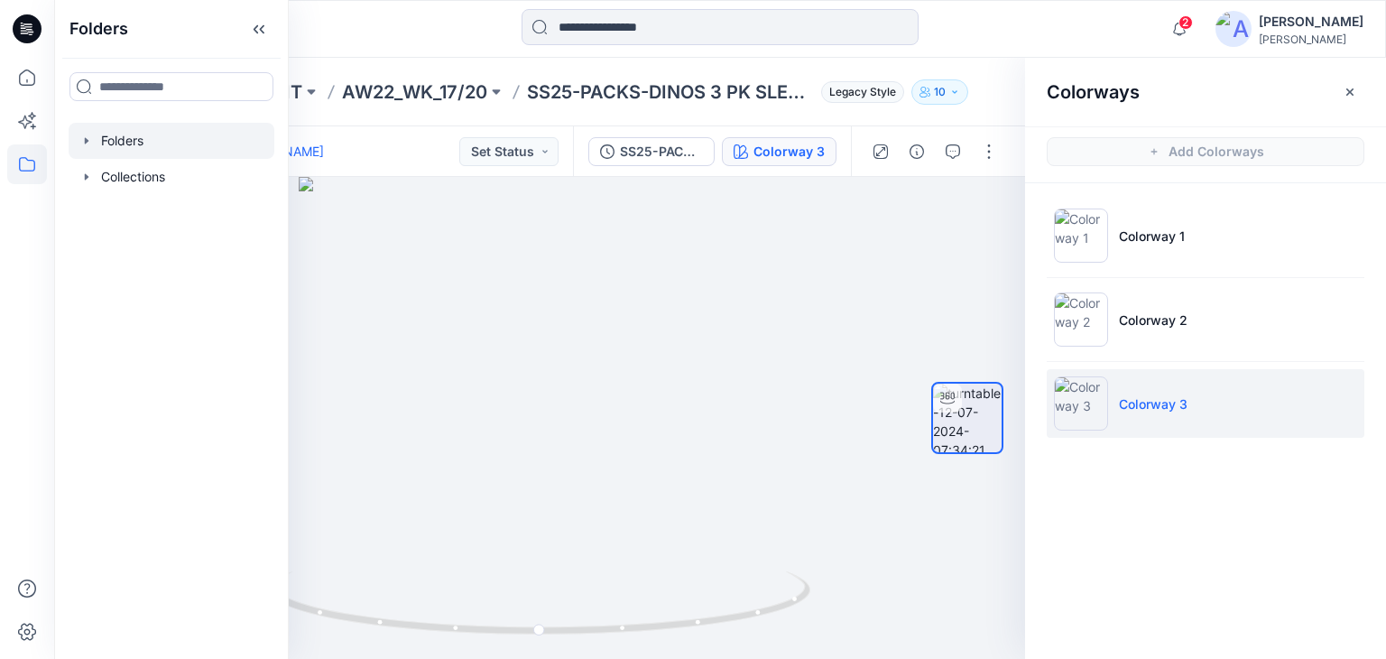 Image resolution: width=1386 pixels, height=659 pixels. I want to click on button: SS25-PACKS-DINOS 3 PK SLEEPSUITS, so click(652, 152).